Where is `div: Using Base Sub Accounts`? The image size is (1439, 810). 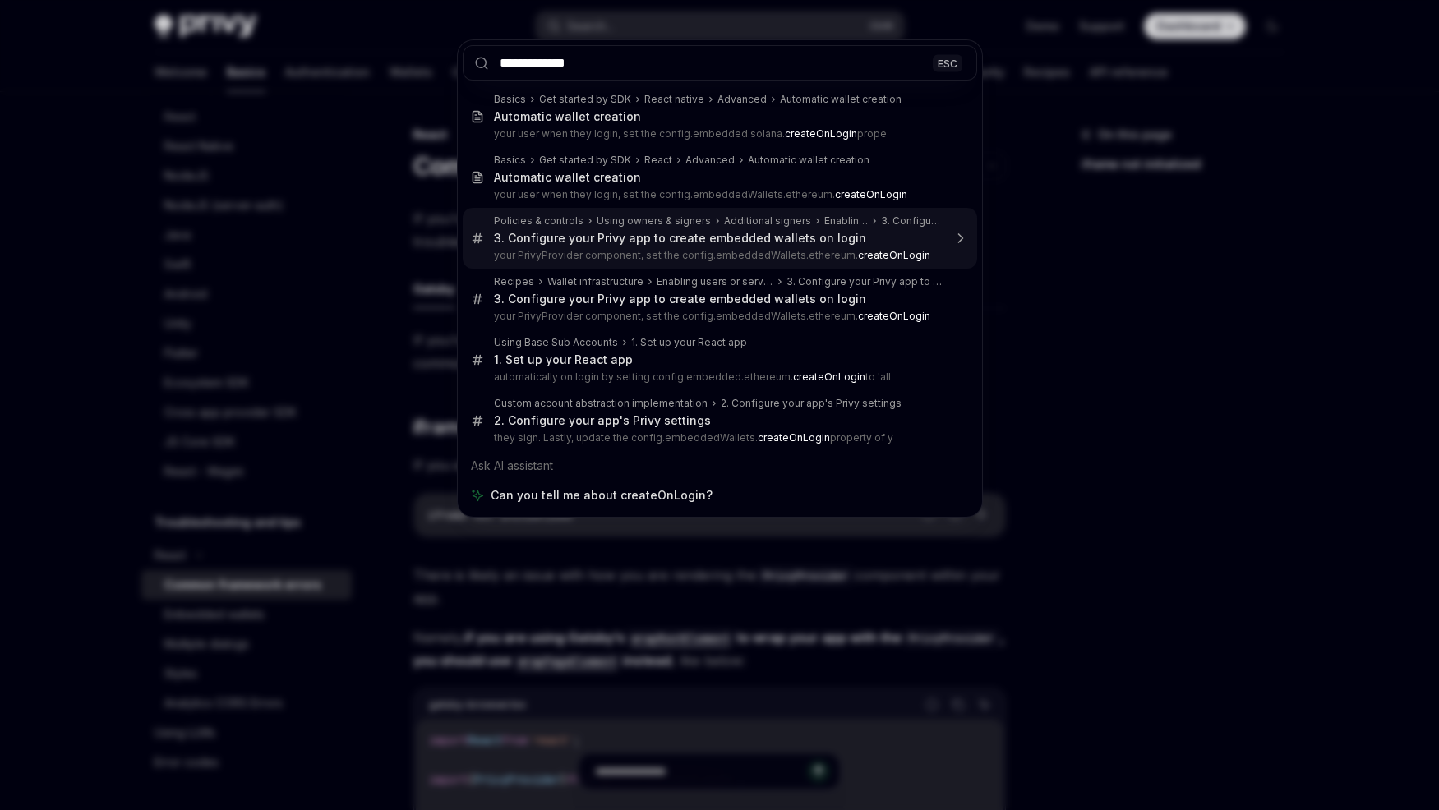
div: Using Base Sub Accounts is located at coordinates (556, 343).